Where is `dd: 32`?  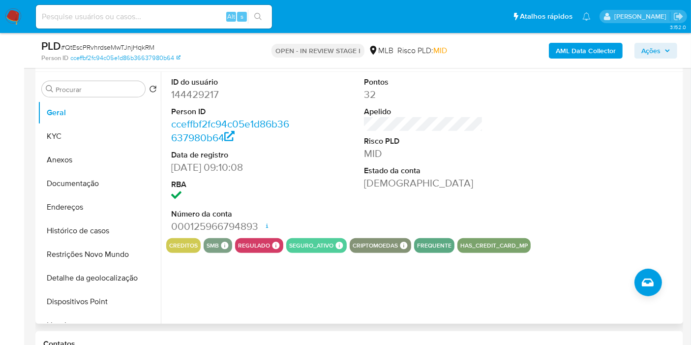 dd: 32 is located at coordinates (424, 94).